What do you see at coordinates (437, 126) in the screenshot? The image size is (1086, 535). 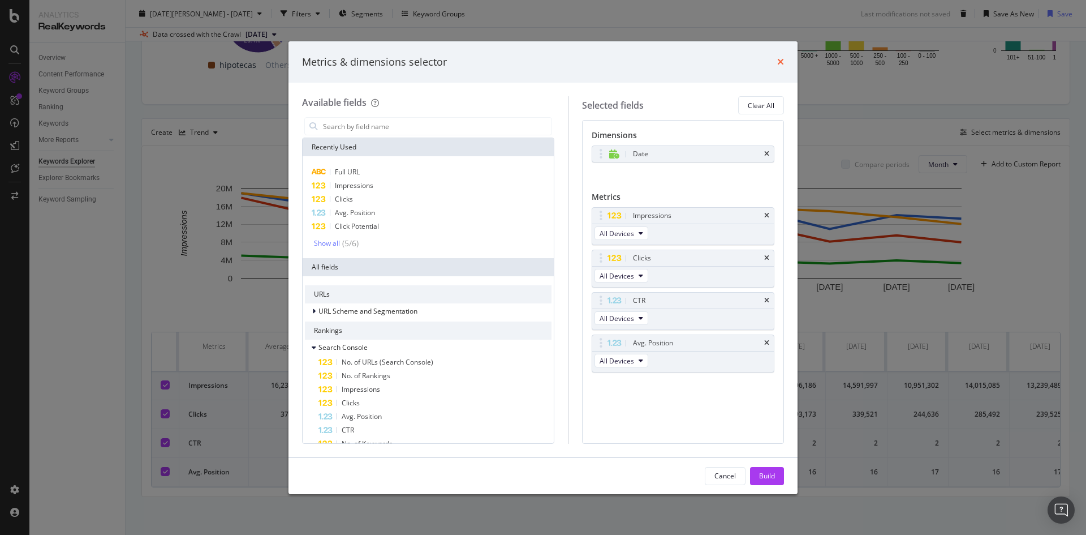 I see `input: Search by field name` at bounding box center [437, 126].